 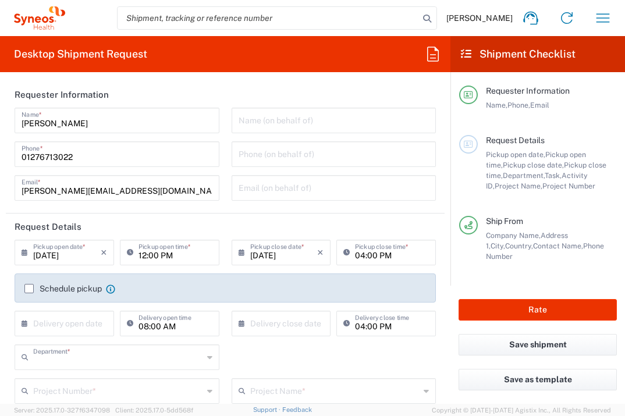 I want to click on span: Department,, so click(x=524, y=175).